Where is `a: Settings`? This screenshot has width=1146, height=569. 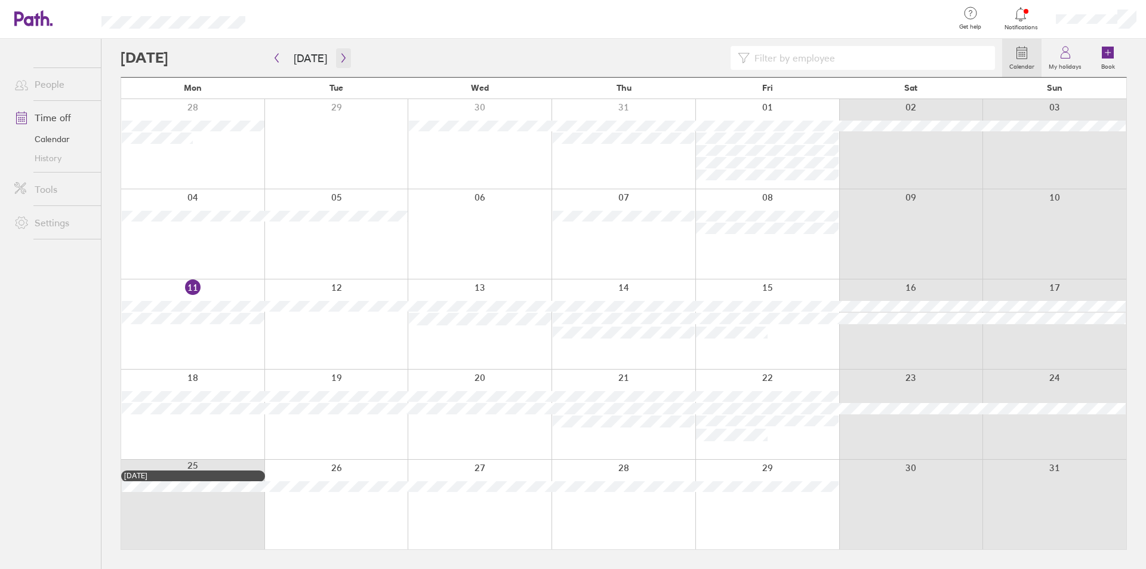 a: Settings is located at coordinates (53, 223).